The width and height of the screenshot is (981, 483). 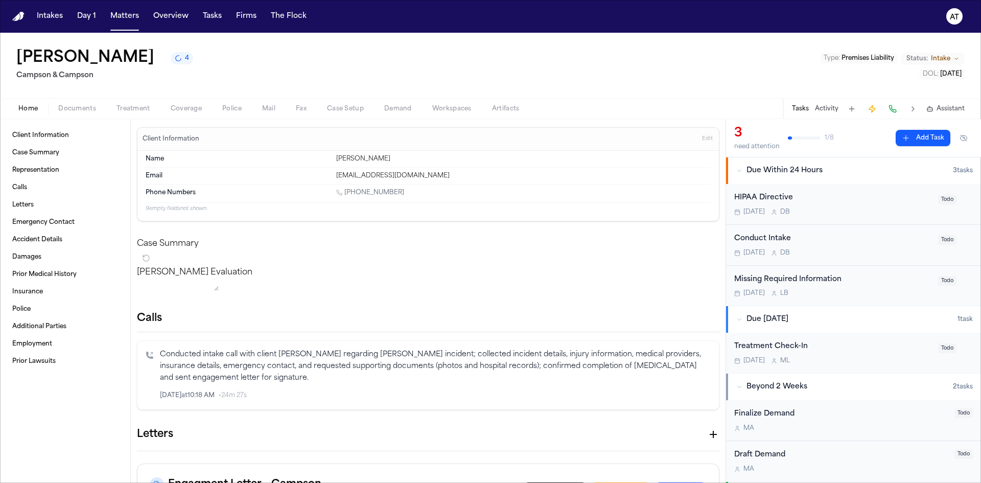 I want to click on a: Tasks, so click(x=212, y=16).